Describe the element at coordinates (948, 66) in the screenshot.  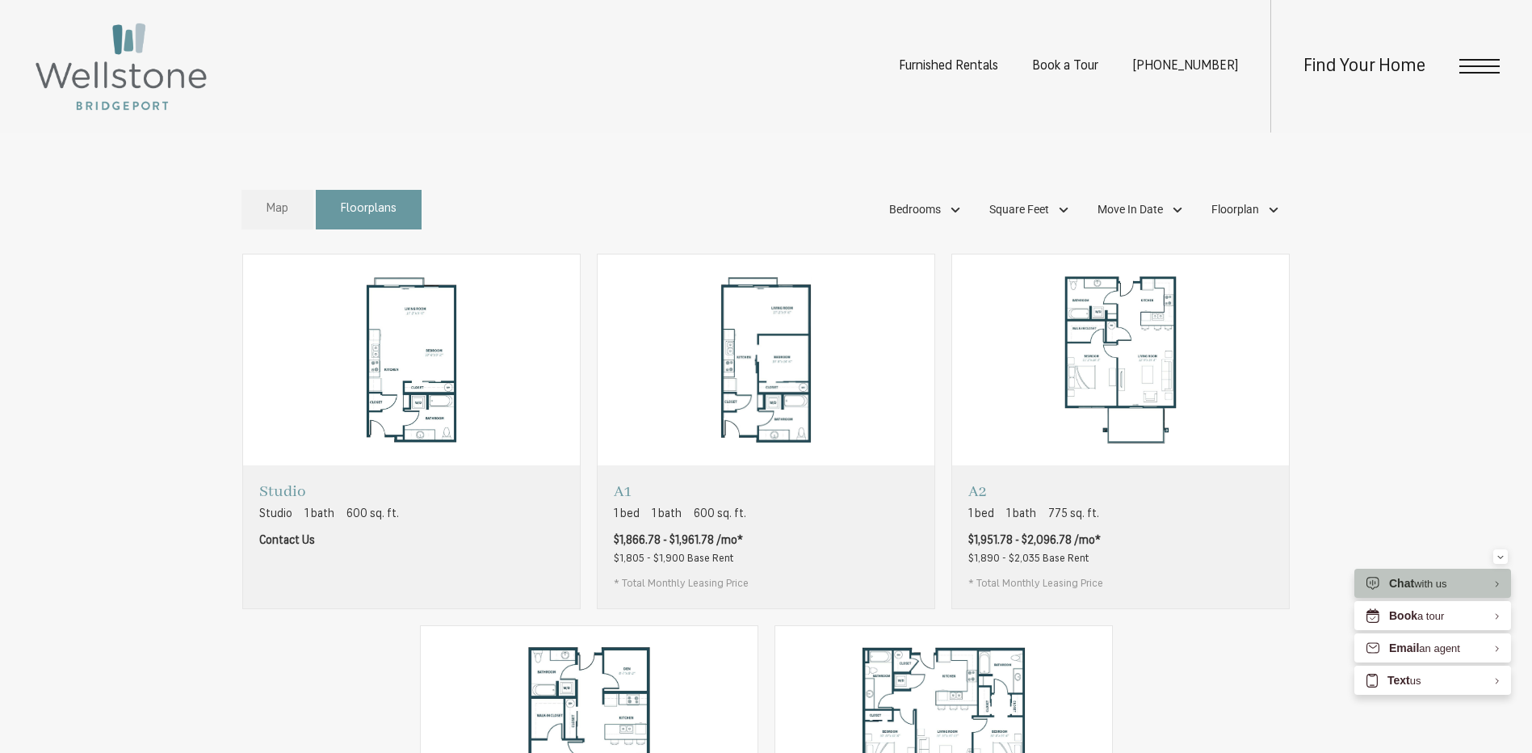
I see `span: Furnished Rentals` at that location.